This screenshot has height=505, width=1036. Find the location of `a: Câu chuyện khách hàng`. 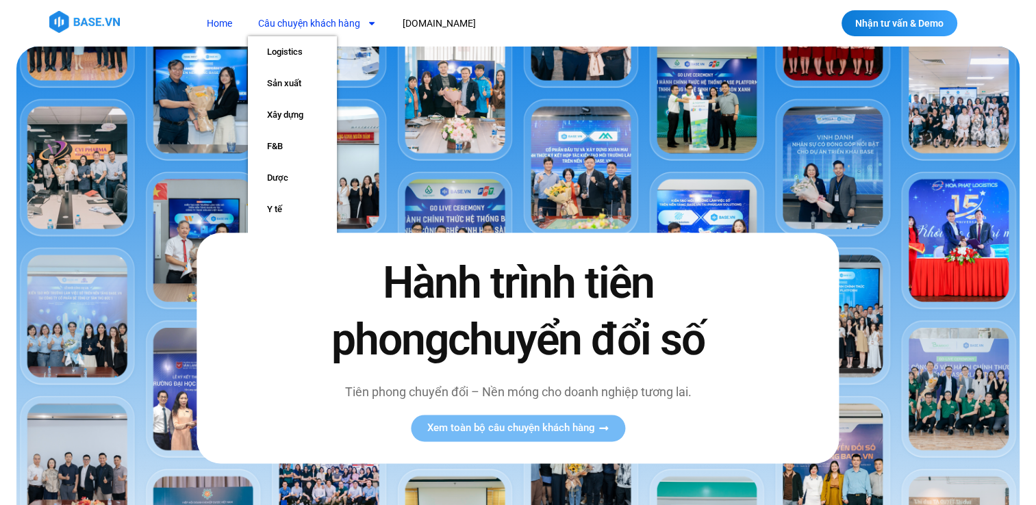

a: Câu chuyện khách hàng is located at coordinates (317, 23).